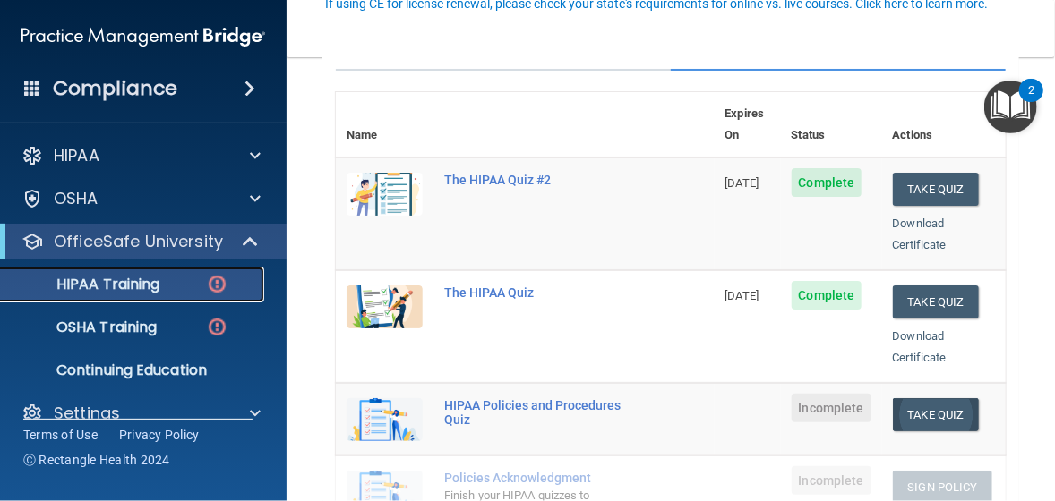 This screenshot has width=1055, height=501. What do you see at coordinates (76, 156) in the screenshot?
I see `p: HIPAA` at bounding box center [76, 156].